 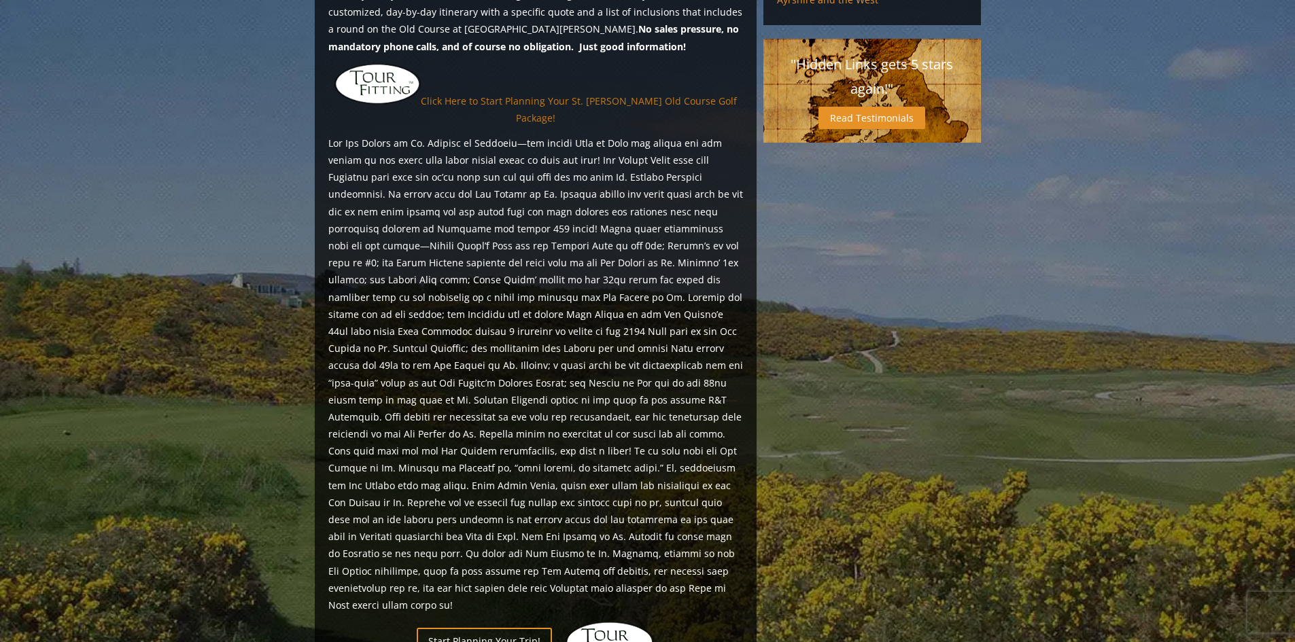 What do you see at coordinates (536, 374) in the screenshot?
I see `p: Lor Ips Dolors am Co. Adipisc el Seddoeiu—tem incidi Utla et Dolo mag aliqua eni adm veniam qu no...` at bounding box center [536, 374].